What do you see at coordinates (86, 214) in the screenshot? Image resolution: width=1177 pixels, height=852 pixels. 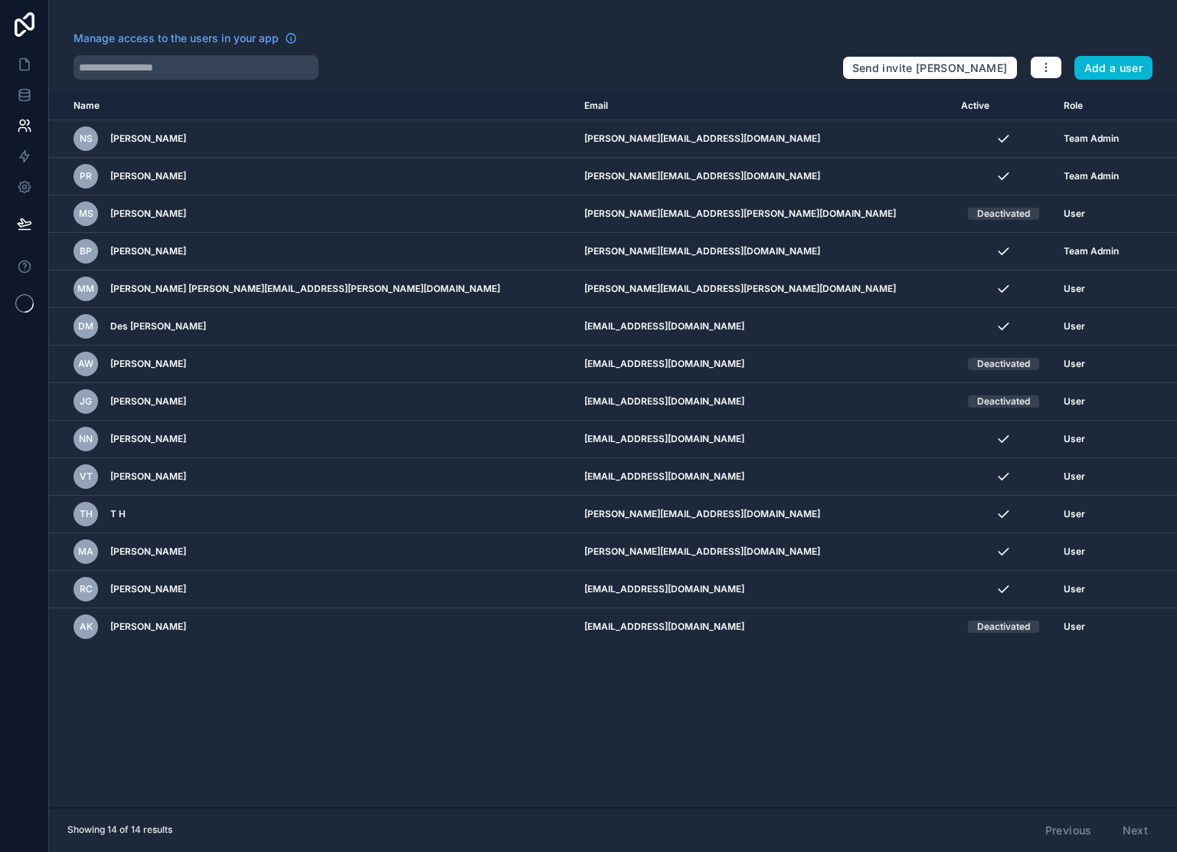 I see `span: MS` at bounding box center [86, 214].